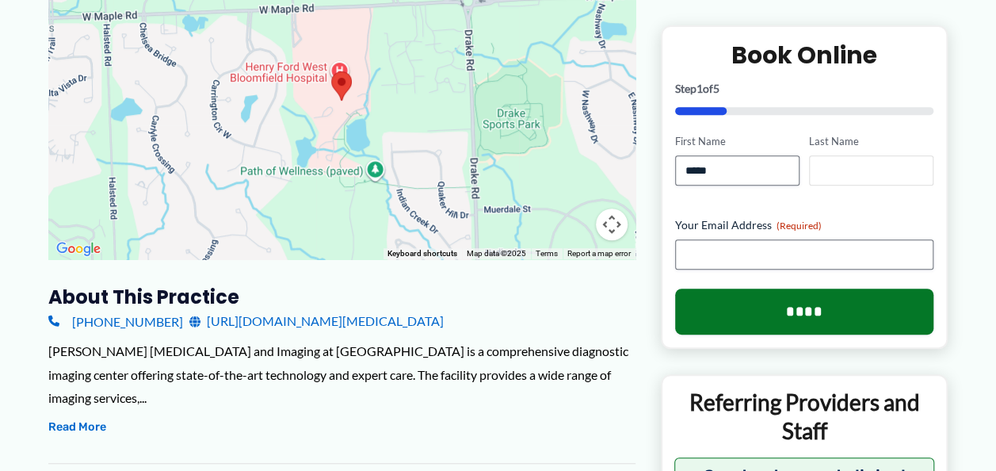 Image resolution: width=996 pixels, height=471 pixels. What do you see at coordinates (804, 225) in the screenshot?
I see `label: Your Email Address` at bounding box center [804, 225].